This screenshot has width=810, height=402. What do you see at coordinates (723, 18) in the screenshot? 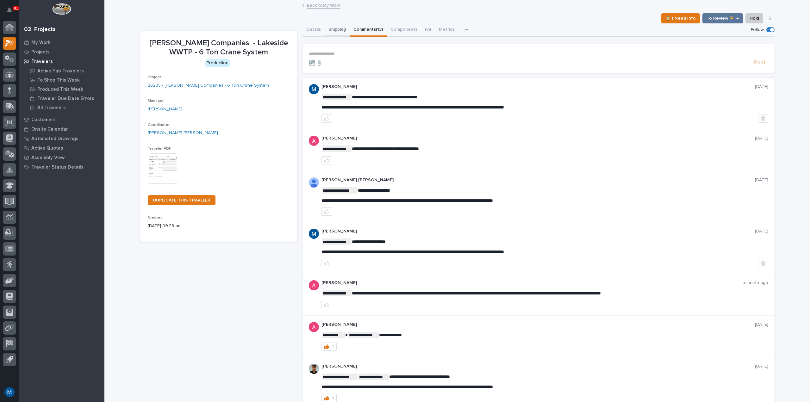
I see `span: To Review 👨‍🏭 →` at bounding box center [723, 18].